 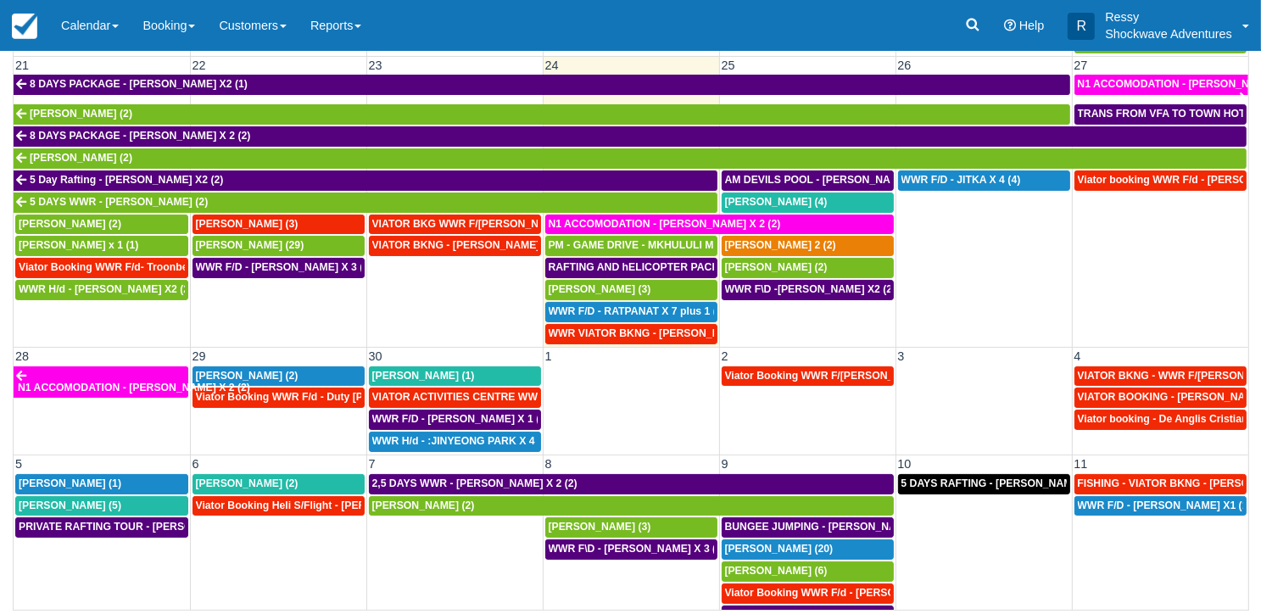 I want to click on span: 28, so click(x=22, y=356).